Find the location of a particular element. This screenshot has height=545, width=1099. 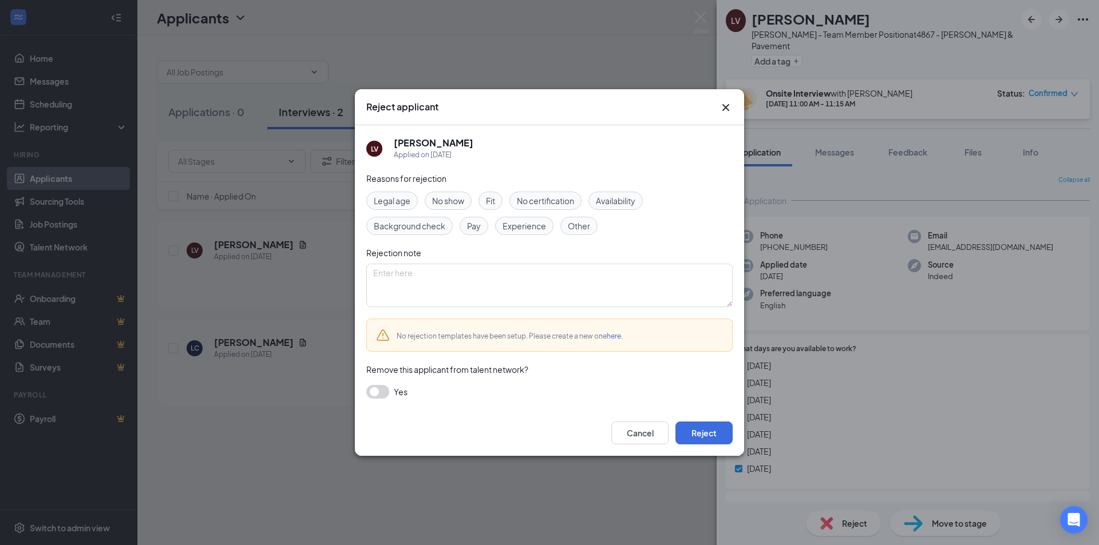

a: here is located at coordinates (613, 336).